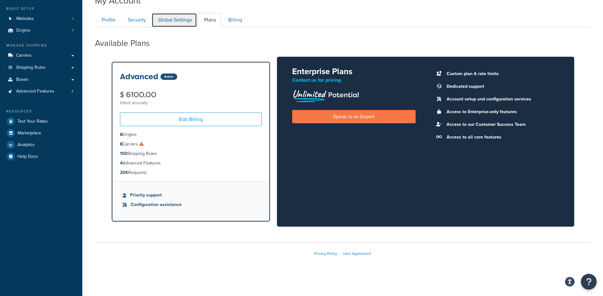 This screenshot has width=603, height=296. What do you see at coordinates (41, 156) in the screenshot?
I see `li: Help Docs` at bounding box center [41, 156].